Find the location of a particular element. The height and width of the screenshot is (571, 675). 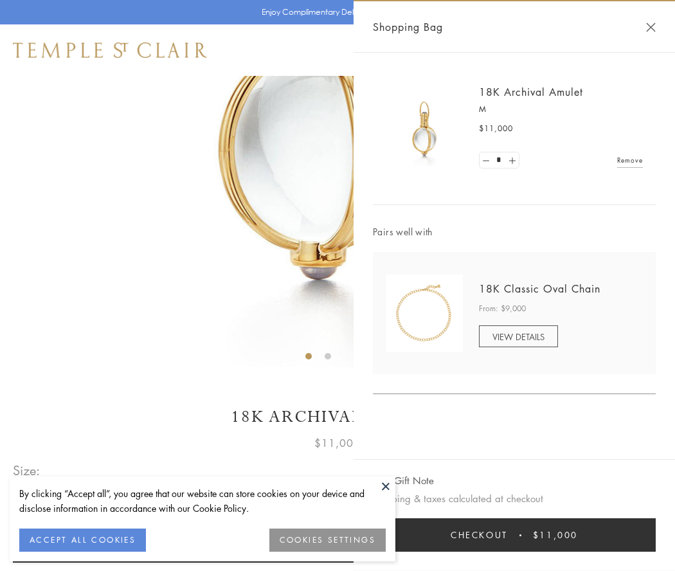

a: Remove is located at coordinates (630, 160).